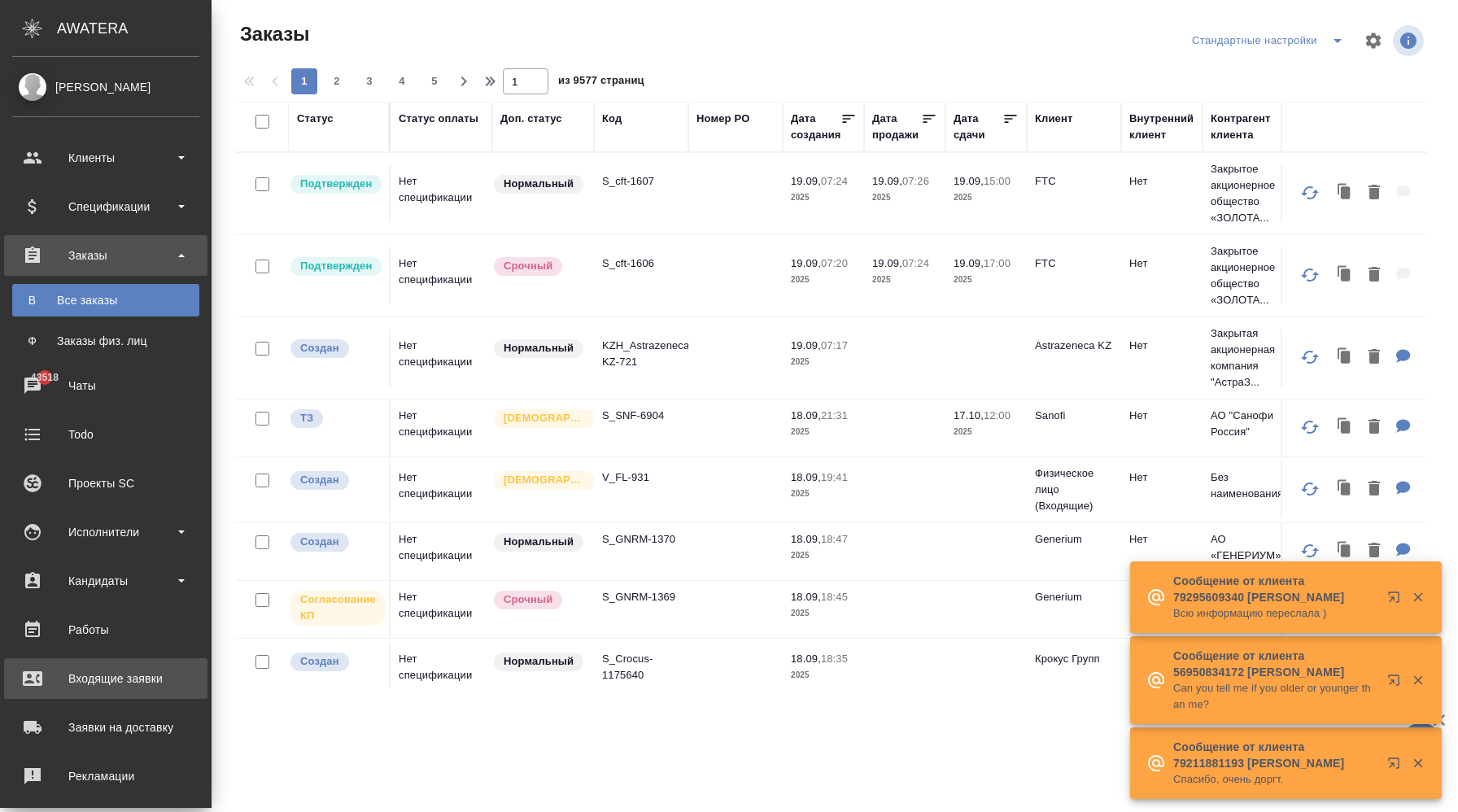  What do you see at coordinates (834, 415) in the screenshot?
I see `p: 21:31` at bounding box center [834, 415].